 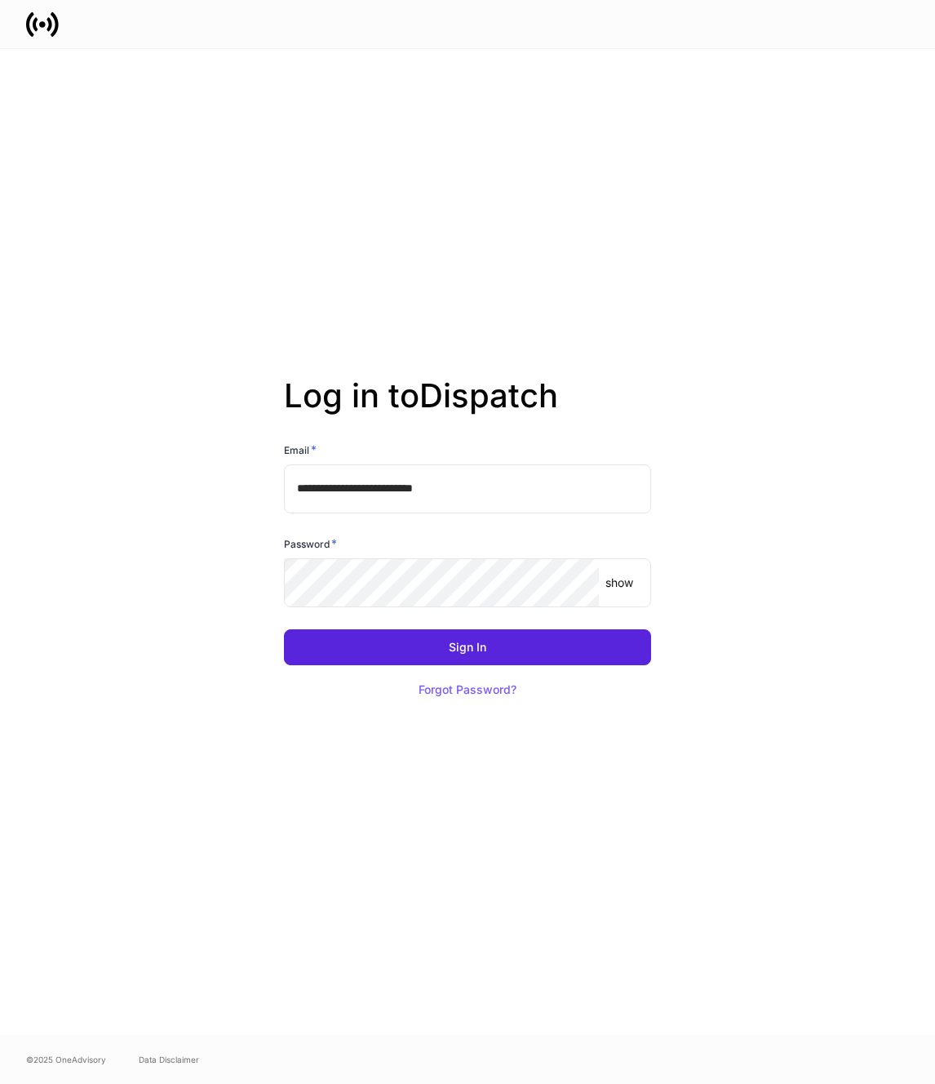 I want to click on span: © 2025 OneAdvisory, so click(x=66, y=1060).